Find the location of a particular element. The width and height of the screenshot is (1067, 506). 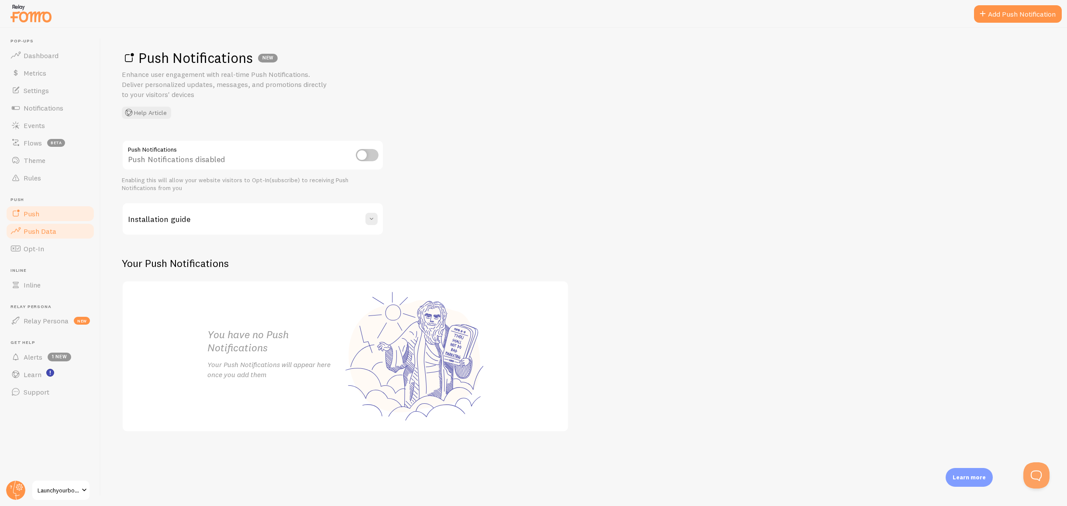

p: Your Push Notifications will appear here once you add them is located at coordinates (276, 369).